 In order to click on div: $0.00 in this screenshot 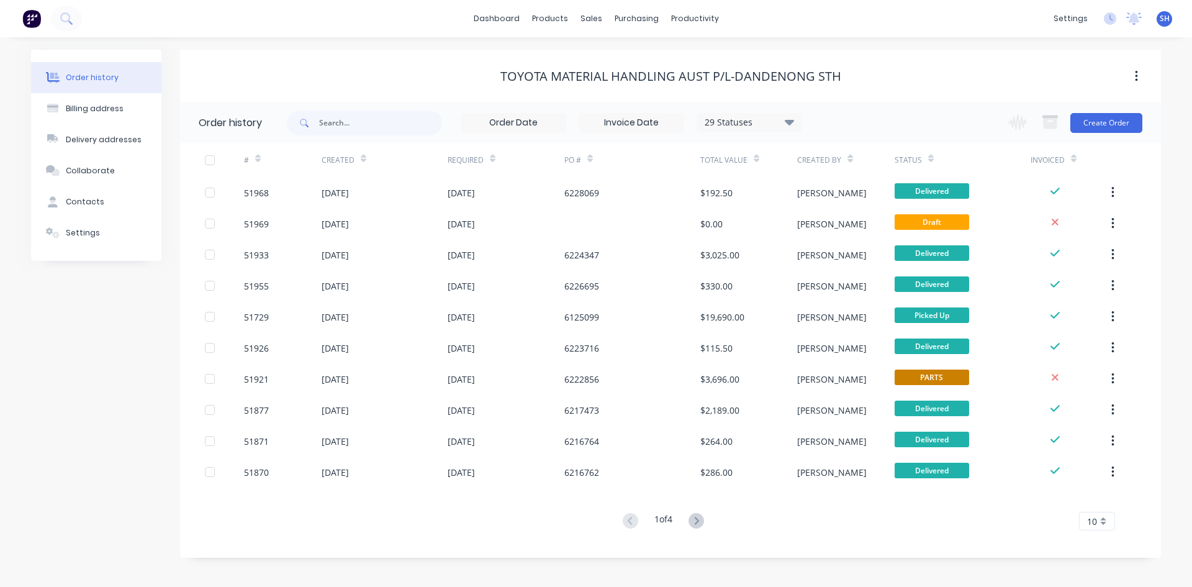, I will do `click(711, 223)`.